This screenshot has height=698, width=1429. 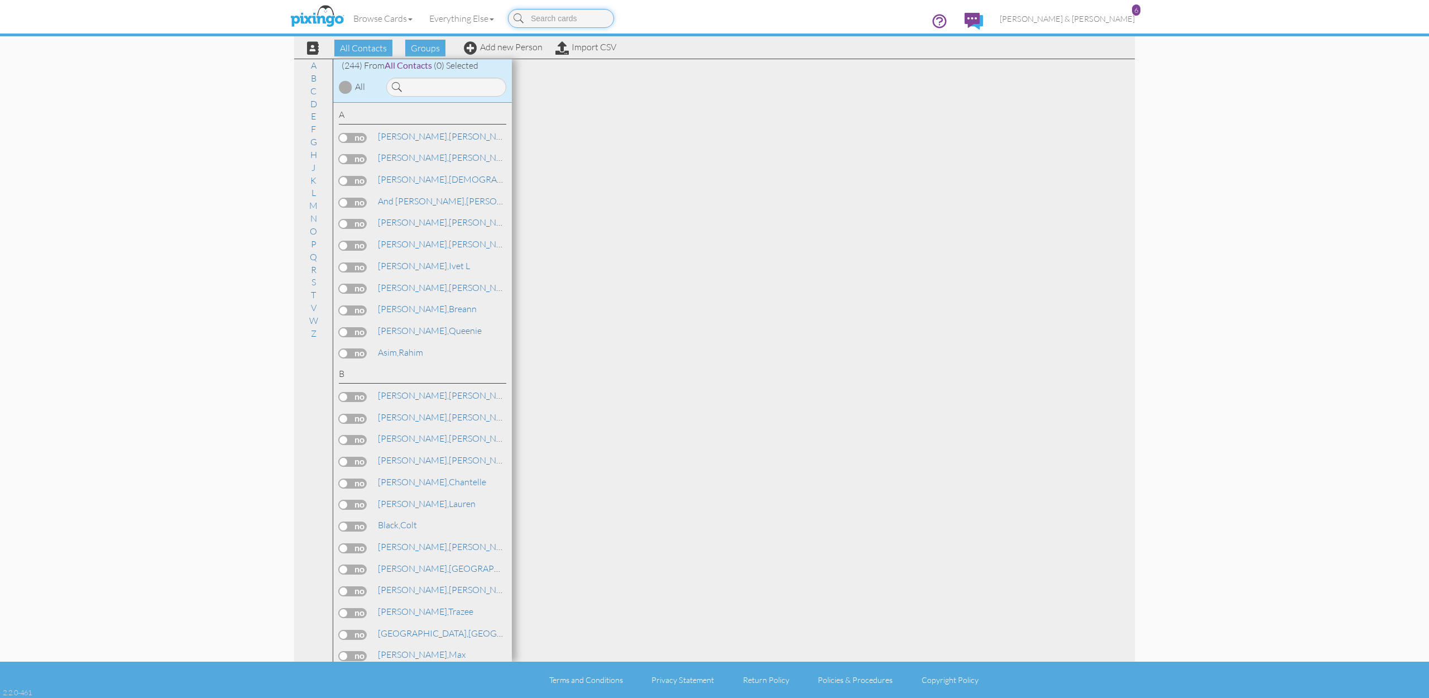 What do you see at coordinates (462, 18) in the screenshot?
I see `a: Everything Else` at bounding box center [462, 18].